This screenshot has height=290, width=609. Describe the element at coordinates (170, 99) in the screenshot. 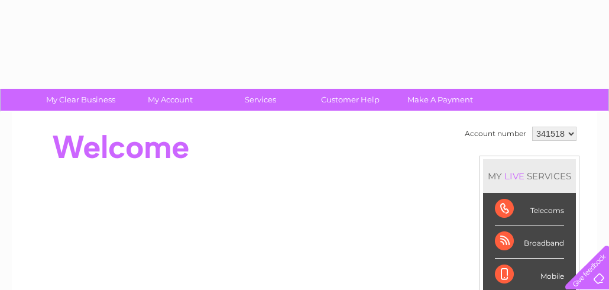

I see `a: My Account` at that location.